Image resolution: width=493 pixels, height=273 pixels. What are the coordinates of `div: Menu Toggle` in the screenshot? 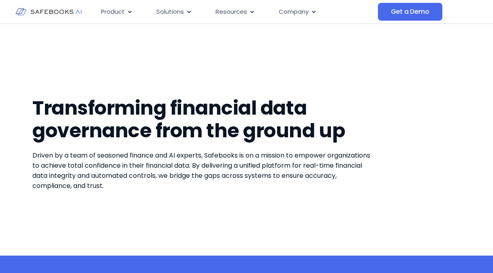 It's located at (236, 12).